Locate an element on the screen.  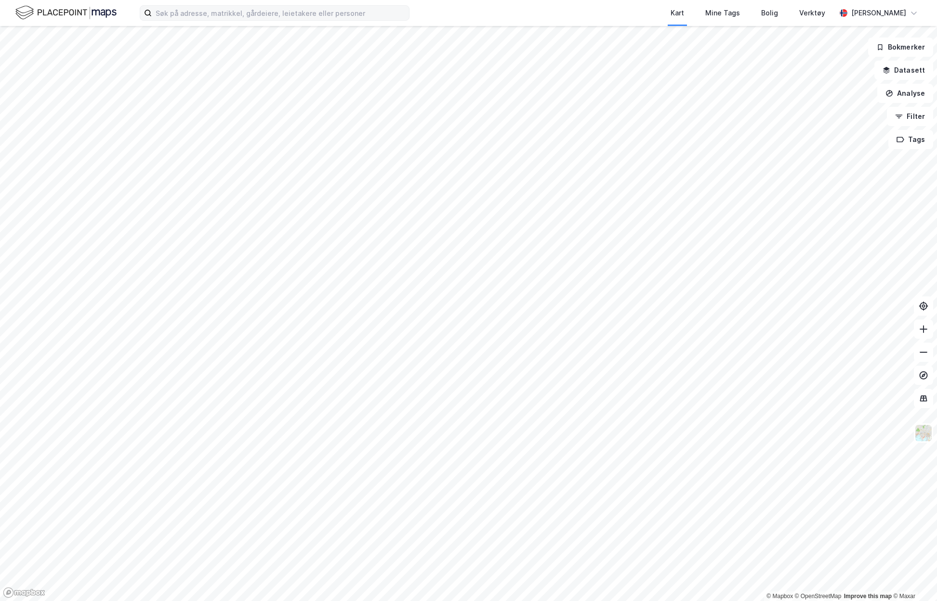
button: Datasett is located at coordinates (903, 70).